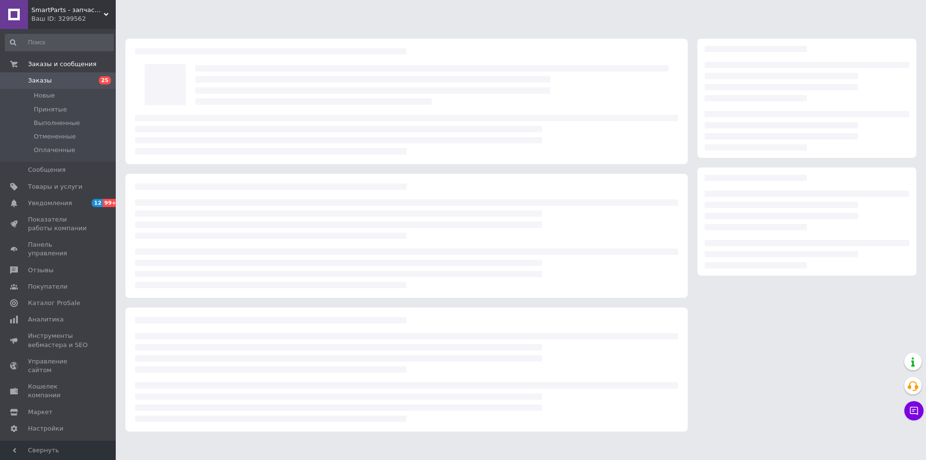  I want to click on span: Кошелек компании, so click(58, 391).